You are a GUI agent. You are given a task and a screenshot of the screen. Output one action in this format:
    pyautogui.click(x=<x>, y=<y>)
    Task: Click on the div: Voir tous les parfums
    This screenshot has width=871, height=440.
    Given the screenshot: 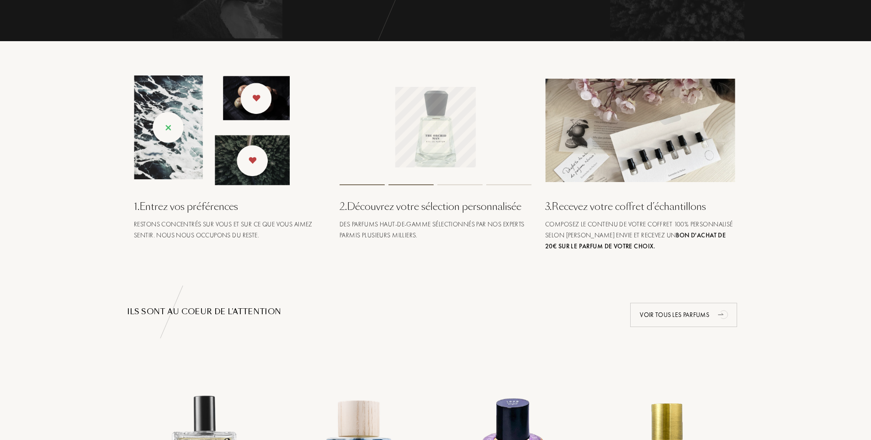 What is the action you would take?
    pyautogui.click(x=684, y=314)
    